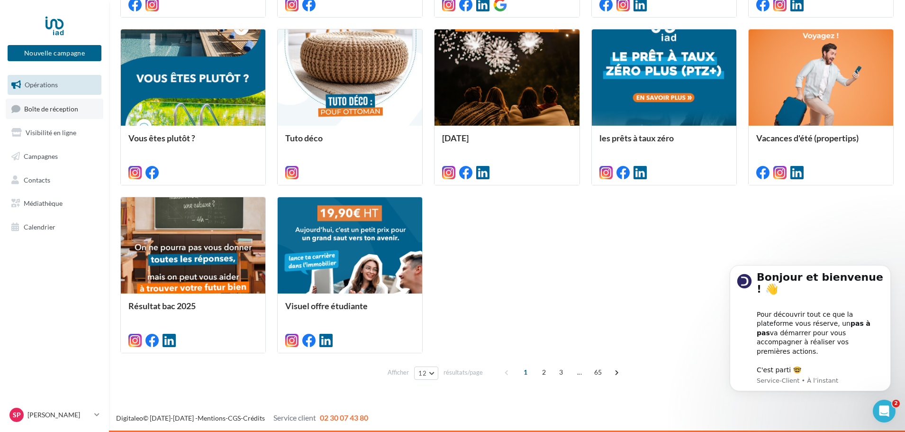 Image resolution: width=905 pixels, height=432 pixels. Describe the element at coordinates (105, 121) in the screenshot. I see `p: Message from Service-Client, sent À l’instant` at that location.